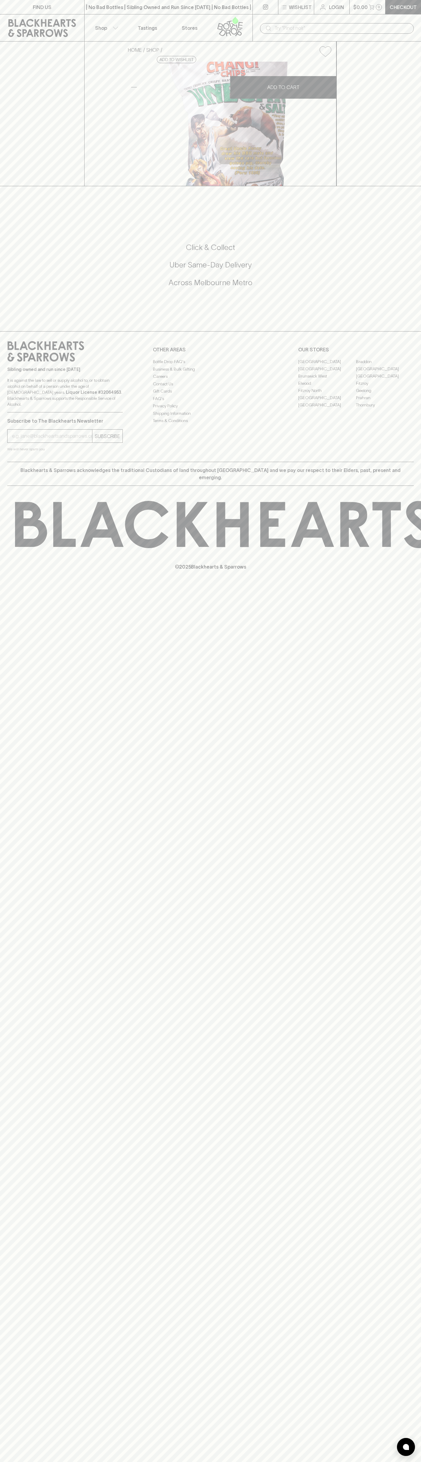 The image size is (421, 1462). I want to click on p: $0.00, so click(360, 7).